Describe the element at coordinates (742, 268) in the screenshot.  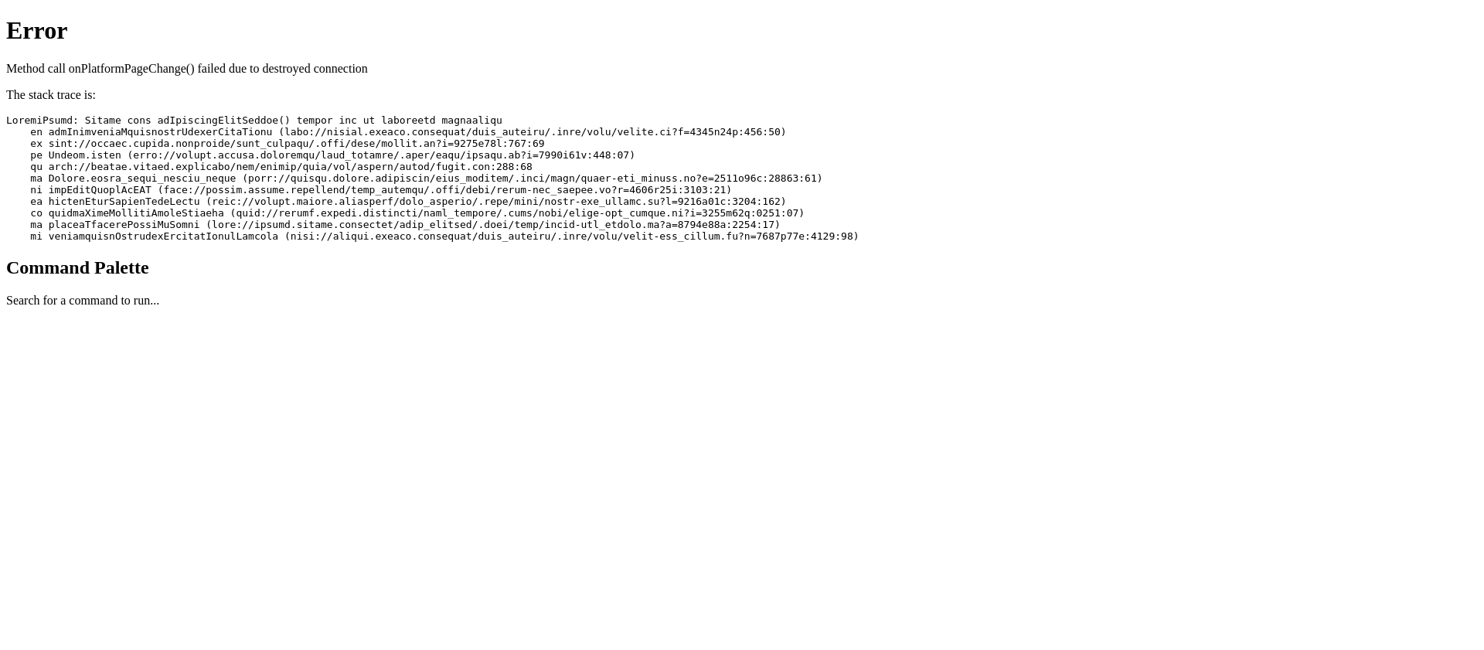
I see `h2: Command Palette` at that location.